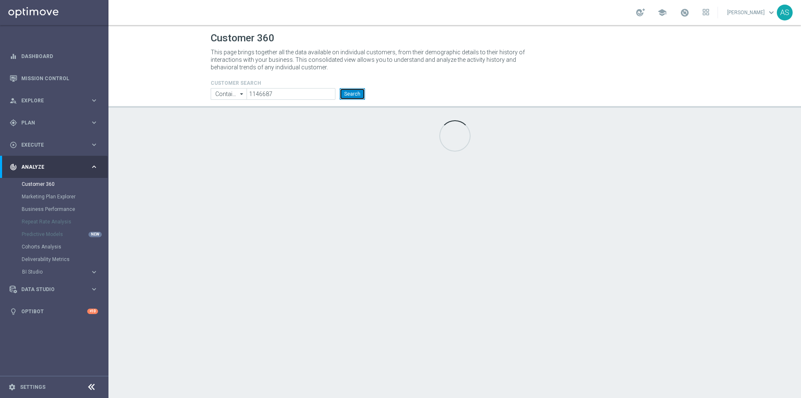 This screenshot has width=801, height=398. What do you see at coordinates (13, 167) in the screenshot?
I see `i: track_changes` at bounding box center [13, 167].